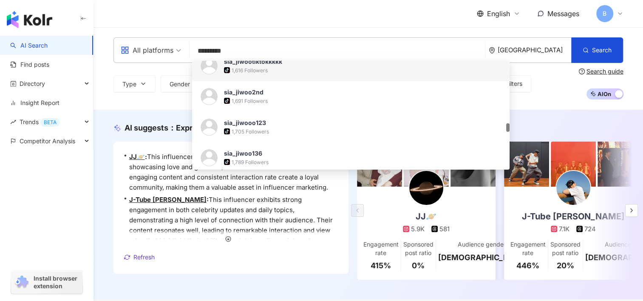 Image resolution: width=643 pixels, height=301 pixels. Describe the element at coordinates (249, 101) in the screenshot. I see `div: 1,691 Followers` at that location.